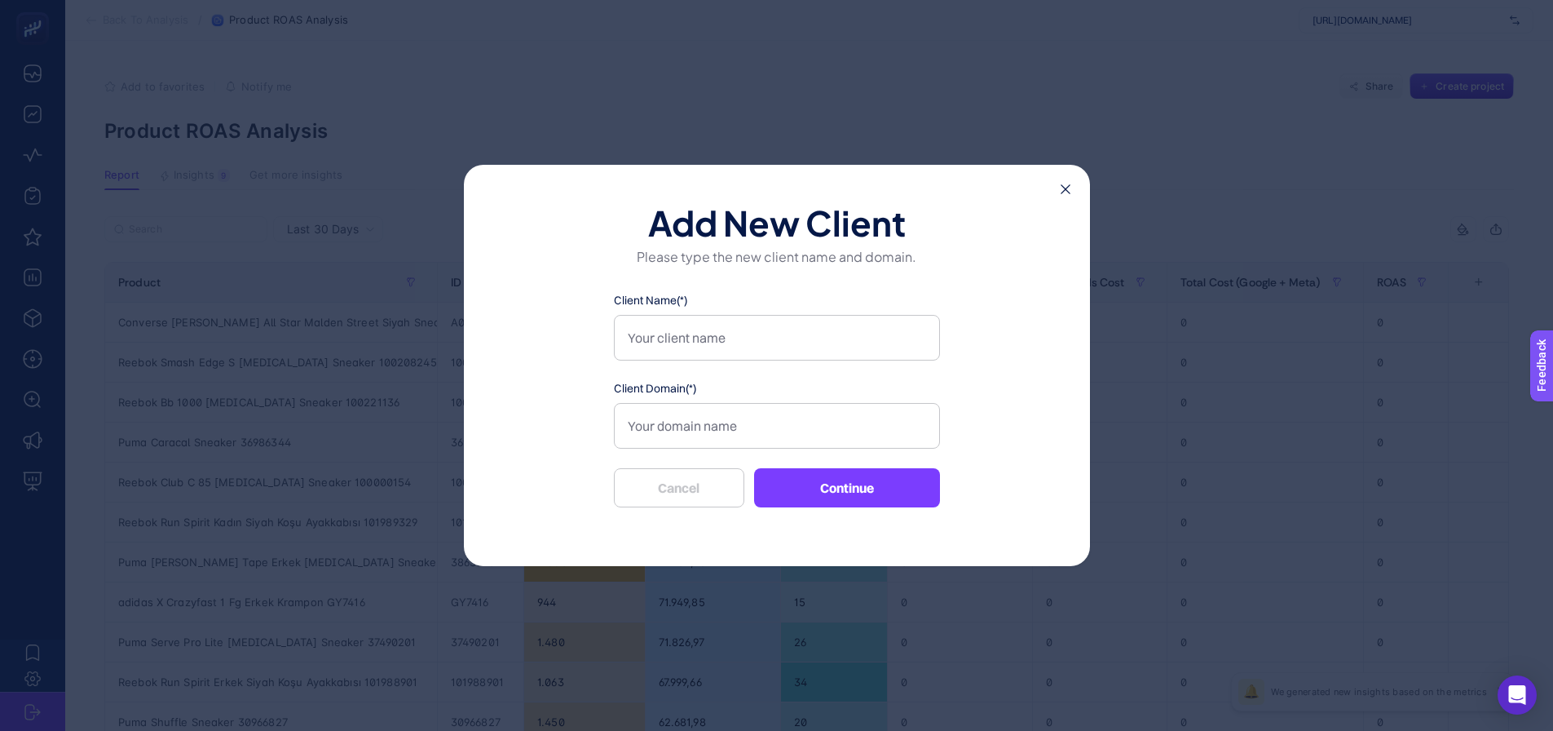 The width and height of the screenshot is (1553, 731). Describe the element at coordinates (777, 338) in the screenshot. I see `input: Your client name` at that location.